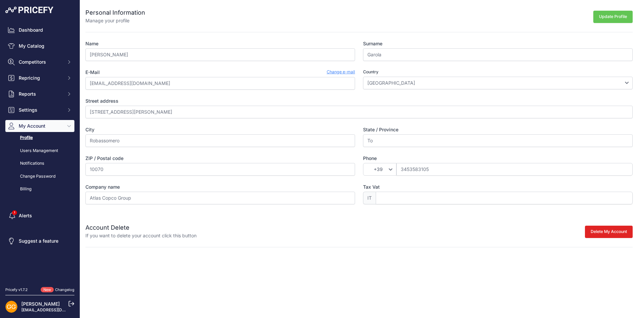 The width and height of the screenshot is (638, 318). I want to click on nav: Sidebar, so click(40, 151).